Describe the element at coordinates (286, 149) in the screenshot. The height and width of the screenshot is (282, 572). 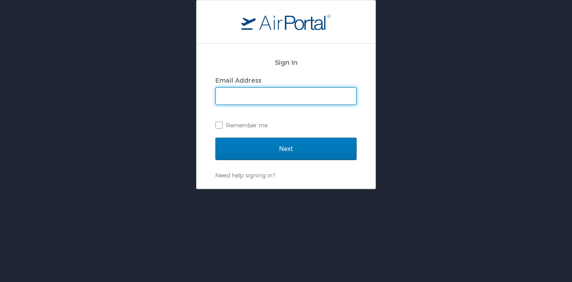
I see `input: Next` at that location.